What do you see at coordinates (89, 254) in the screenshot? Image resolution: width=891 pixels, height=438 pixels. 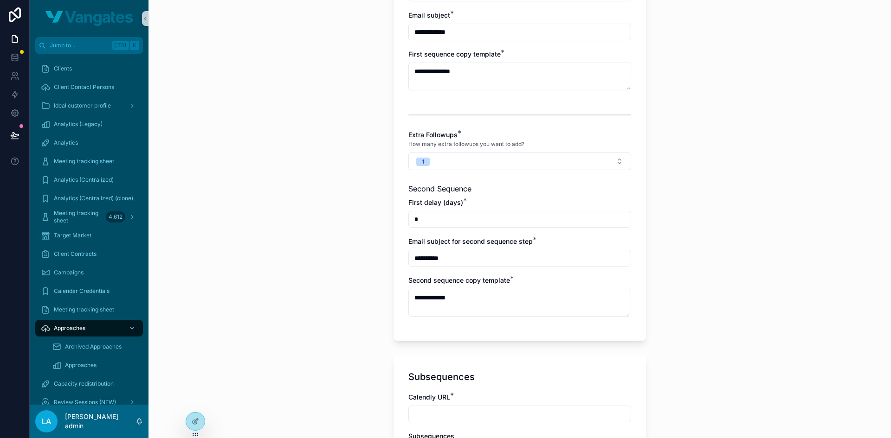 I see `a: Client Contracts` at bounding box center [89, 254].